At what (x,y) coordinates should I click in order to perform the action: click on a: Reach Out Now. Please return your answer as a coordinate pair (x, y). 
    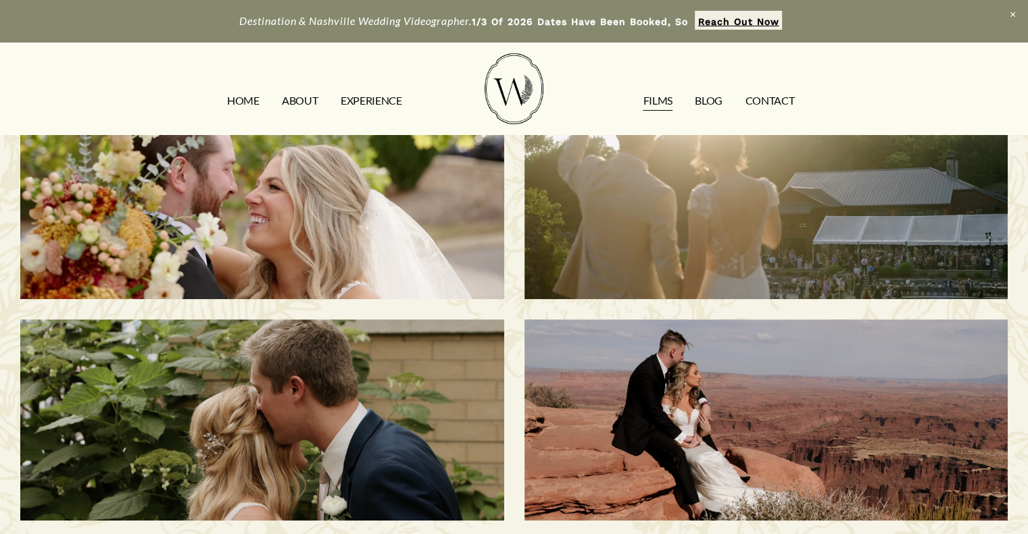
    Looking at the image, I should click on (738, 20).